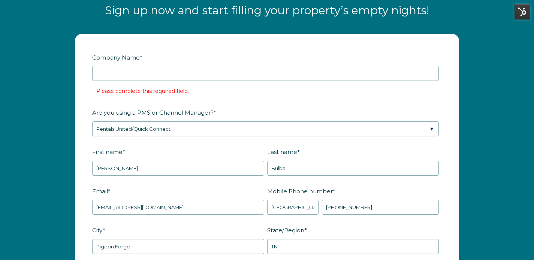 This screenshot has height=260, width=534. I want to click on img: HubSpot Tools Menu Toggle, so click(522, 12).